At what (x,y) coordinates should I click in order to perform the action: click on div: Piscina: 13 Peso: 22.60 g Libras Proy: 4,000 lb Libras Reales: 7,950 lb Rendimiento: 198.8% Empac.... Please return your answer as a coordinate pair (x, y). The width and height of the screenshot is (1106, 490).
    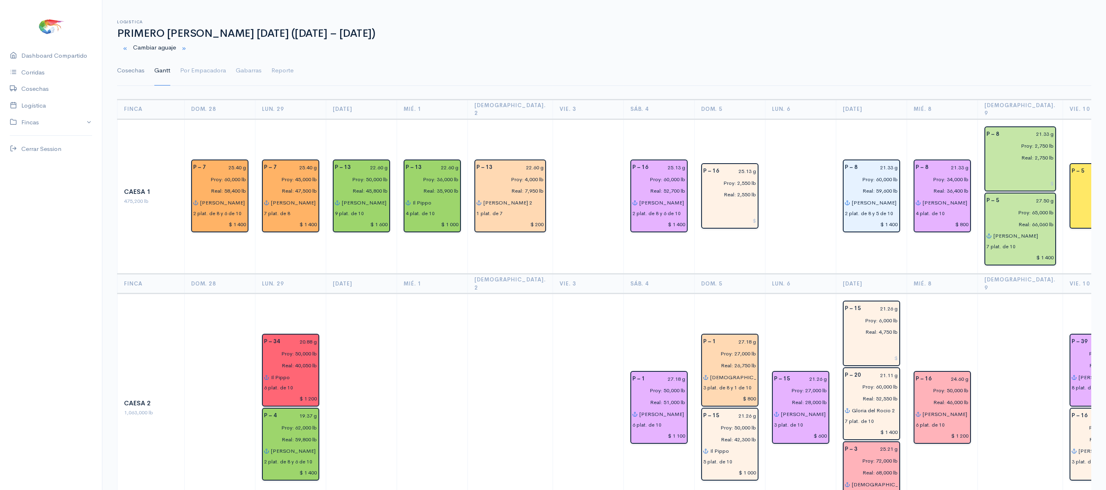
    Looking at the image, I should click on (510, 196).